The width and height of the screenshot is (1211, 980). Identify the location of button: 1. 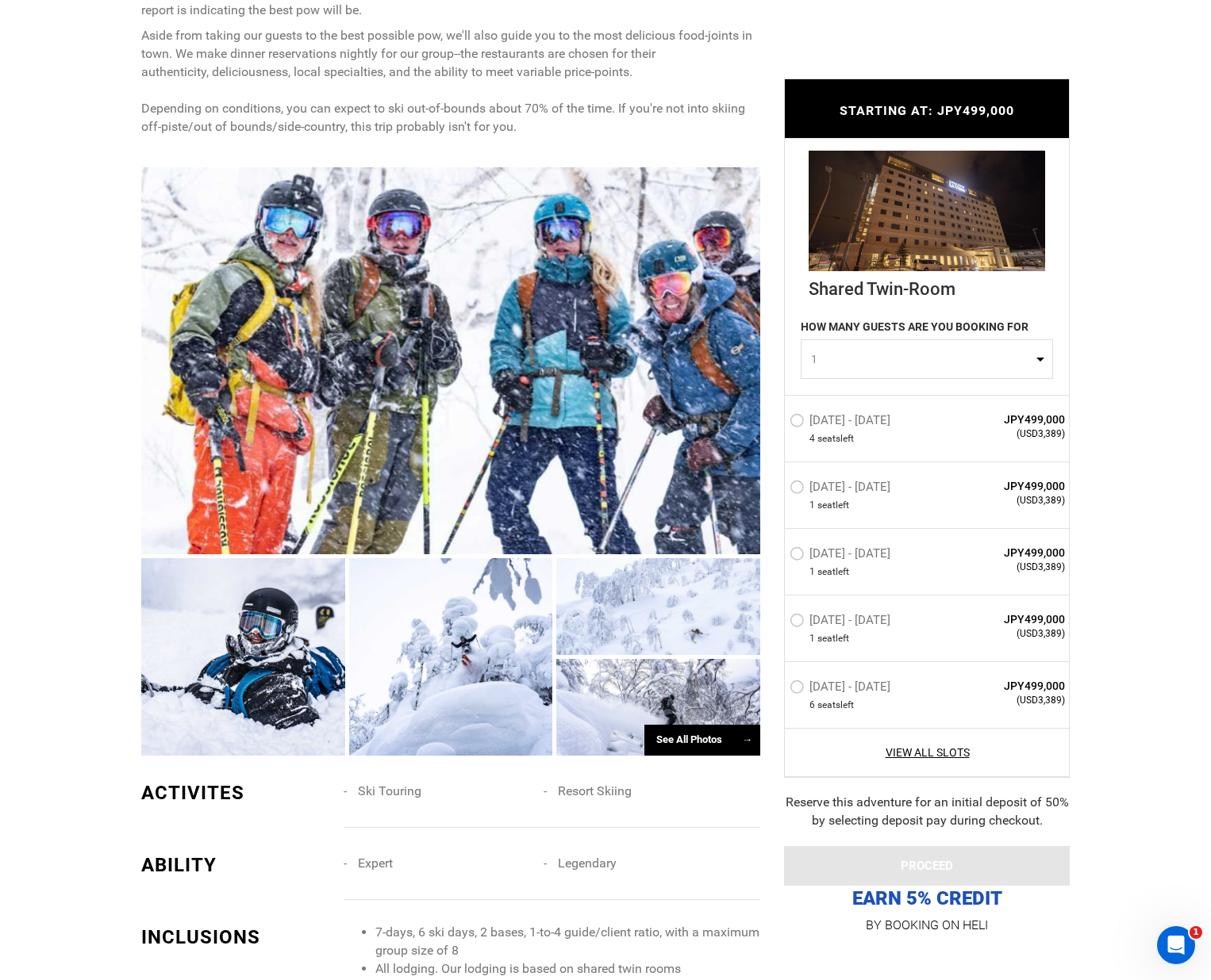
(926, 360).